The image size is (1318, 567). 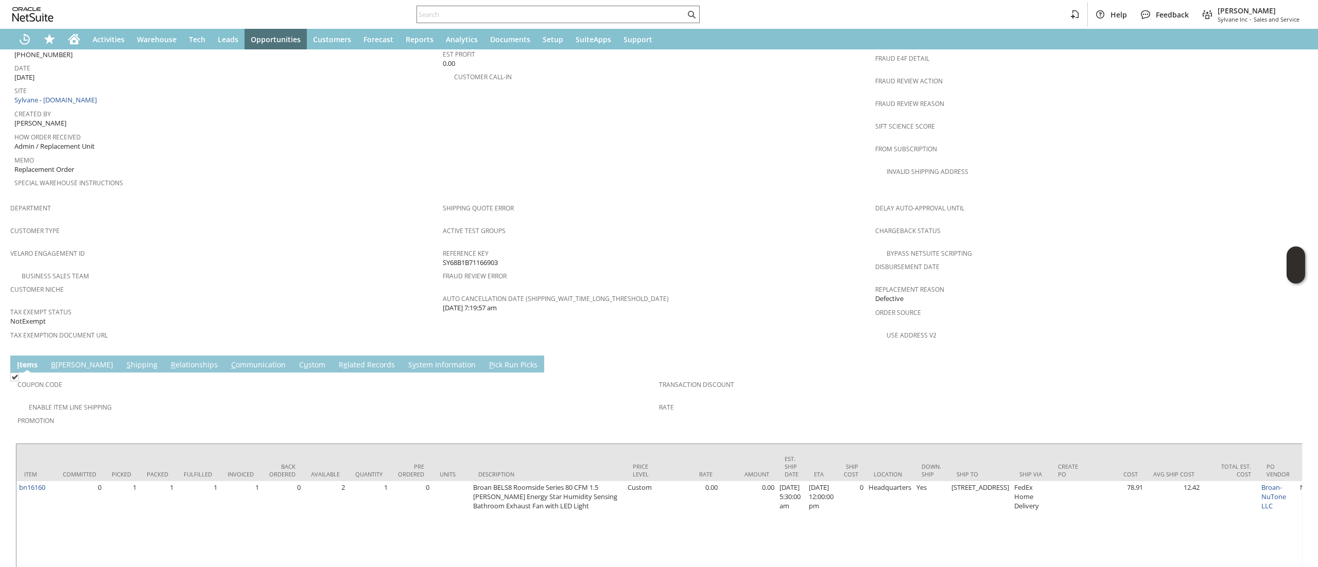 What do you see at coordinates (47, 253) in the screenshot?
I see `a: Velaro Engagement ID` at bounding box center [47, 253].